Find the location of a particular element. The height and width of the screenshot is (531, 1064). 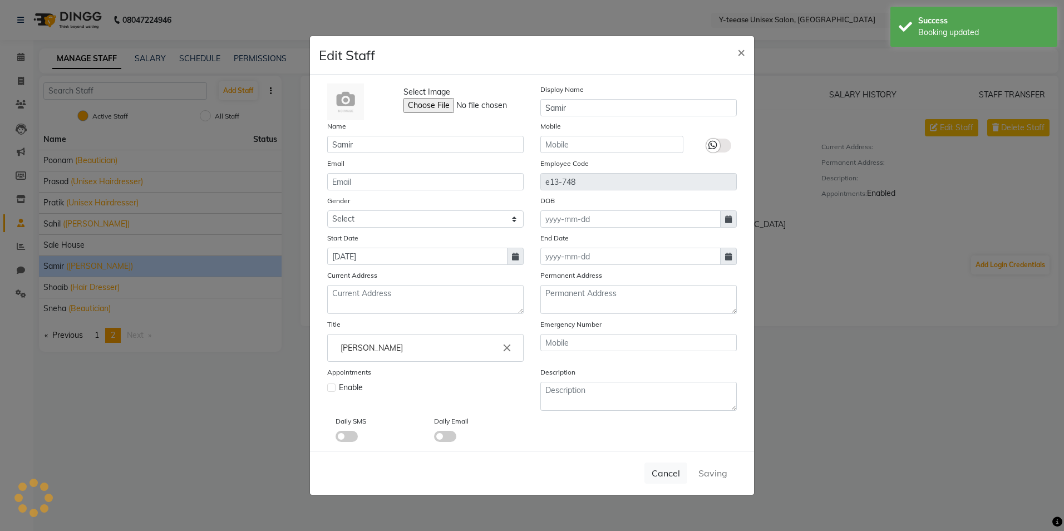

i: Close is located at coordinates (507, 348).